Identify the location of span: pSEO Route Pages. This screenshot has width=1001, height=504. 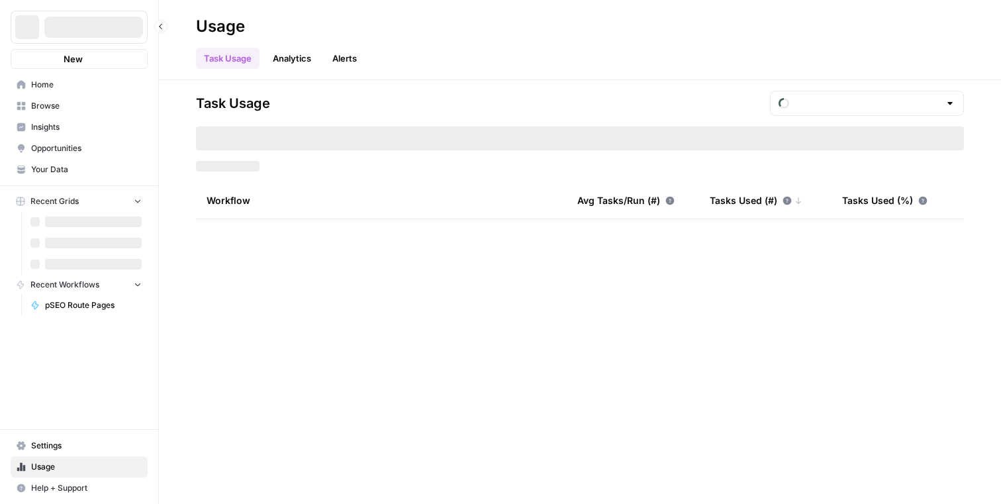
(93, 305).